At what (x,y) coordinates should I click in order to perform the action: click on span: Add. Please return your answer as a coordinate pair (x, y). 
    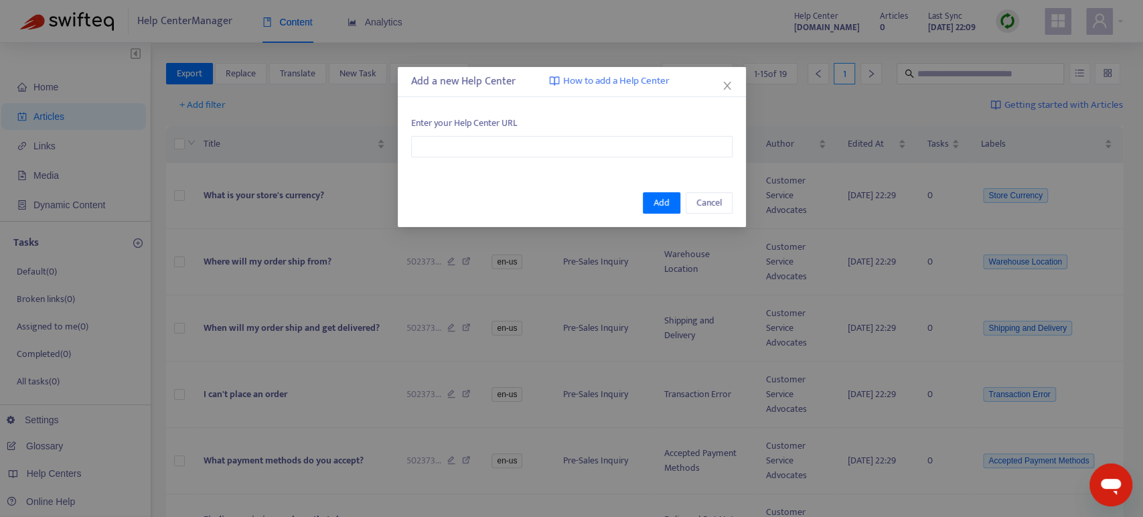
    Looking at the image, I should click on (662, 203).